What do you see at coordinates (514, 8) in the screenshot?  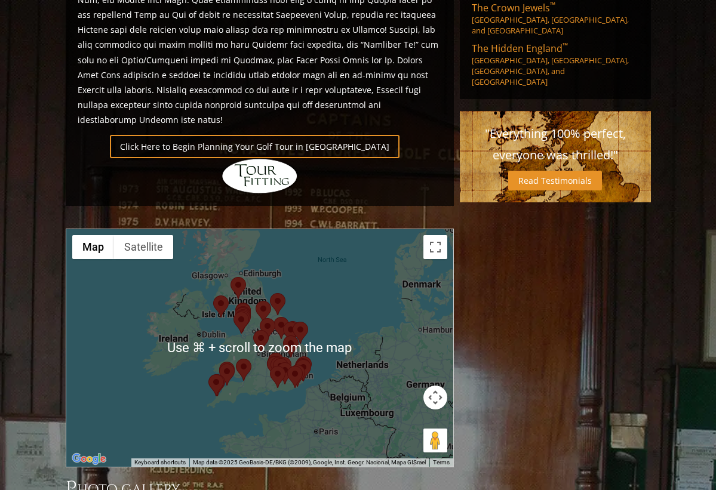 I see `span: The Crown Jewels` at bounding box center [514, 8].